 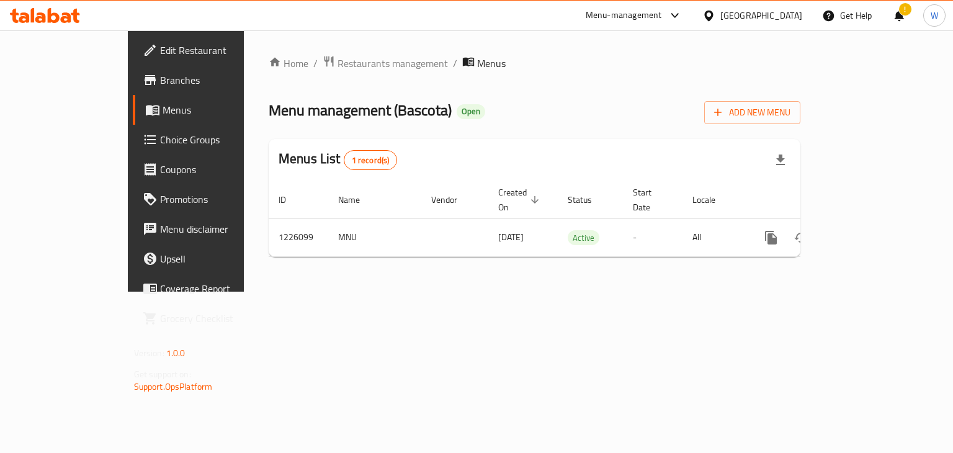 I want to click on nav: breadcrumb, so click(x=534, y=63).